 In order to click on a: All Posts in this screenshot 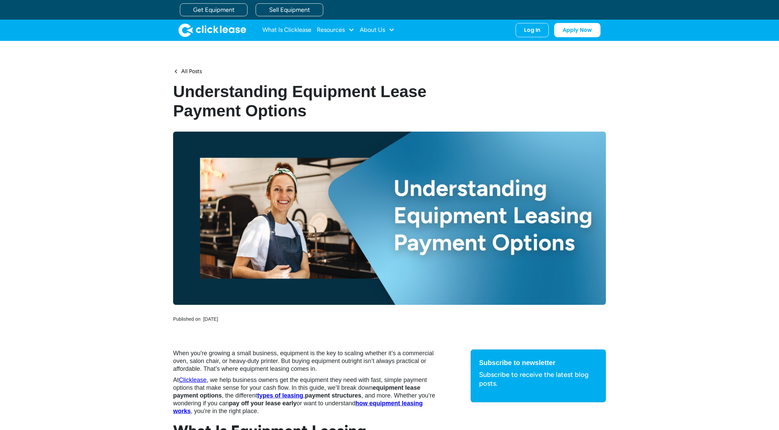, I will do `click(187, 71)`.